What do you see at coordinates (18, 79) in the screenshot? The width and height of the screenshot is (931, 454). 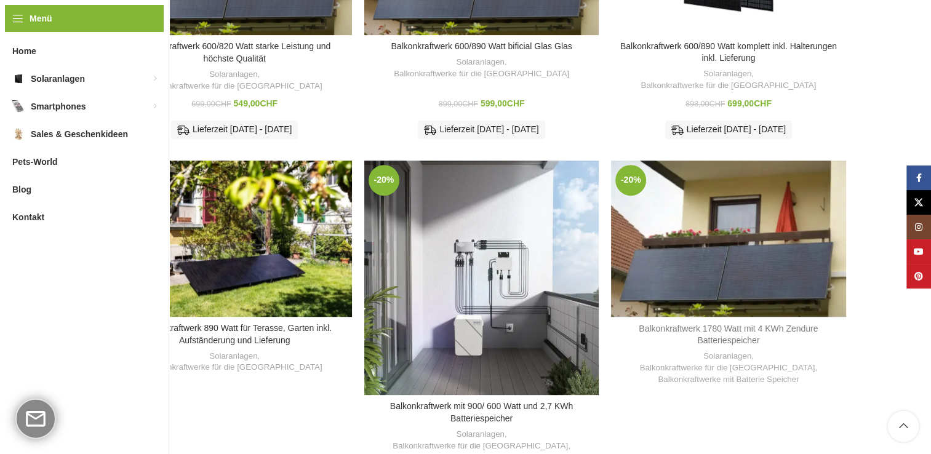 I see `img: Solaranlagen` at bounding box center [18, 79].